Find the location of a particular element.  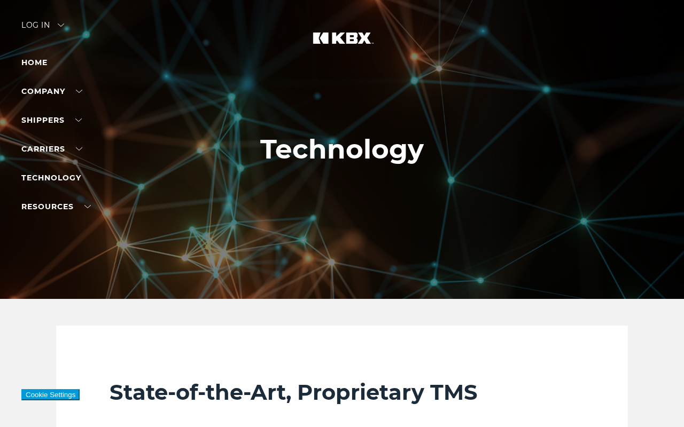

a: RESOURCES is located at coordinates (56, 207).